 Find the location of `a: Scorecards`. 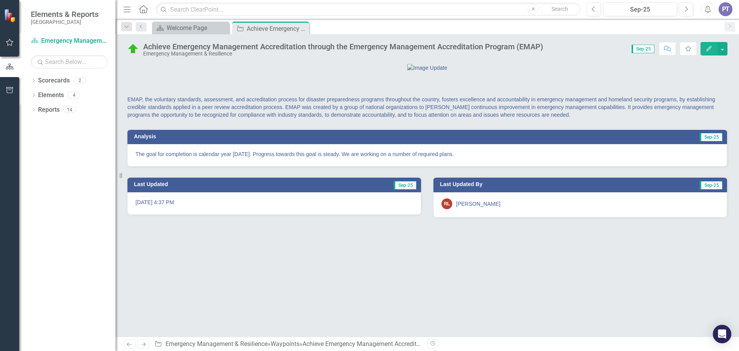

a: Scorecards is located at coordinates (54, 80).